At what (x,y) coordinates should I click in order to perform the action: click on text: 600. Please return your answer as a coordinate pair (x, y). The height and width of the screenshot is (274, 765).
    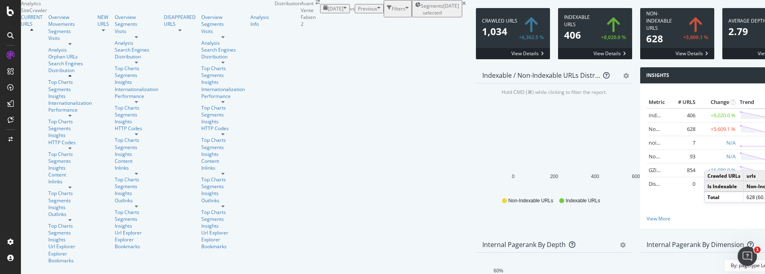
    Looking at the image, I should click on (636, 176).